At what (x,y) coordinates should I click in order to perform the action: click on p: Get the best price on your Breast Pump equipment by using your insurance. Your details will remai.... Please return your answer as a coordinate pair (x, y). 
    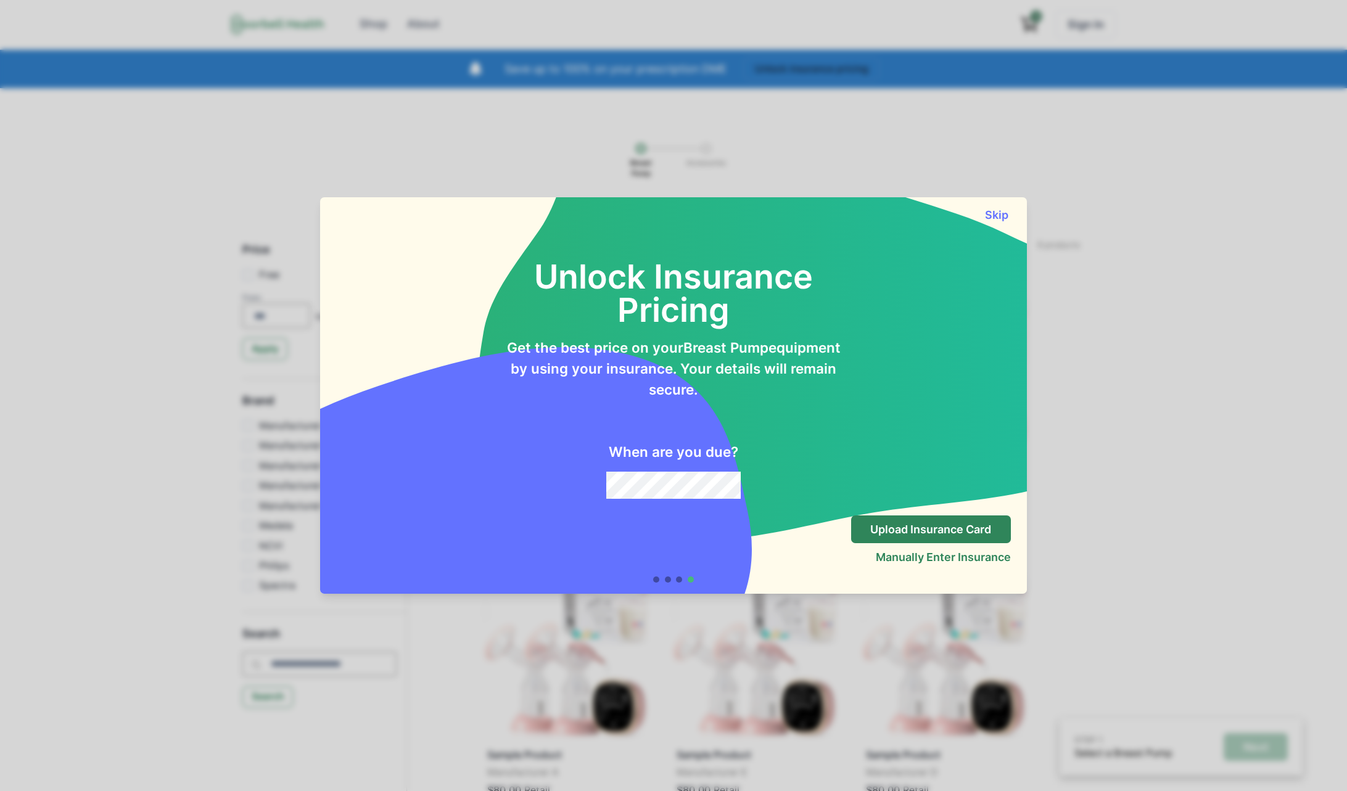
    Looking at the image, I should click on (673, 368).